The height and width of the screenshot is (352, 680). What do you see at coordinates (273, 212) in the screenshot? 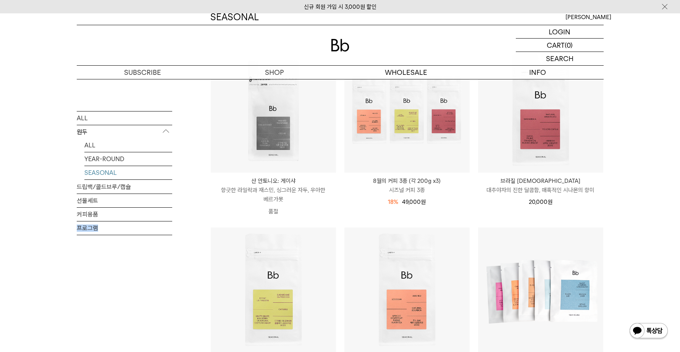
I see `p: 품절` at bounding box center [273, 212].